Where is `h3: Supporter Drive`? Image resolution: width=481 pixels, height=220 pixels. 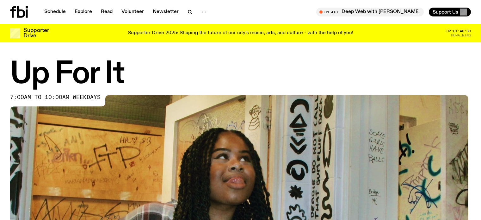
h3: Supporter Drive is located at coordinates (36, 33).